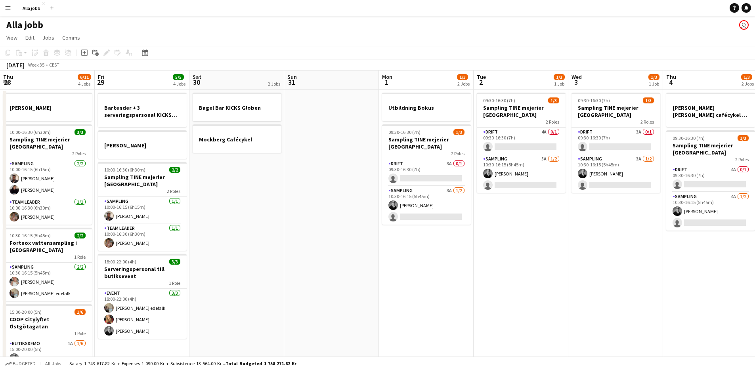 The image size is (755, 370). I want to click on span: Tue, so click(481, 77).